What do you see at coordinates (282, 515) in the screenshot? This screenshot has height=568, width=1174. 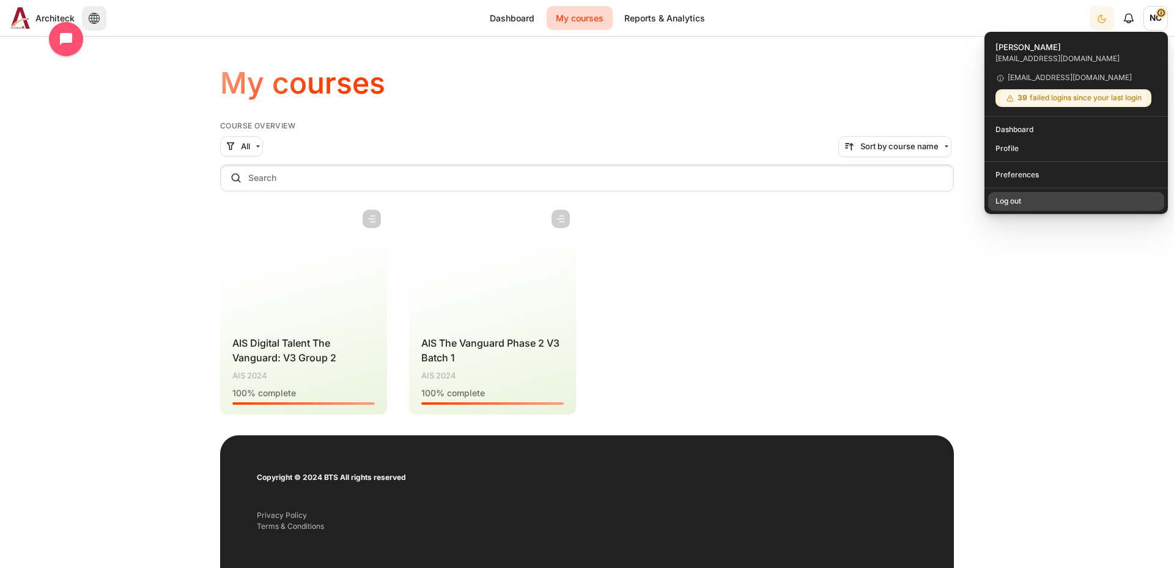 I see `a: Privacy Policy` at bounding box center [282, 515].